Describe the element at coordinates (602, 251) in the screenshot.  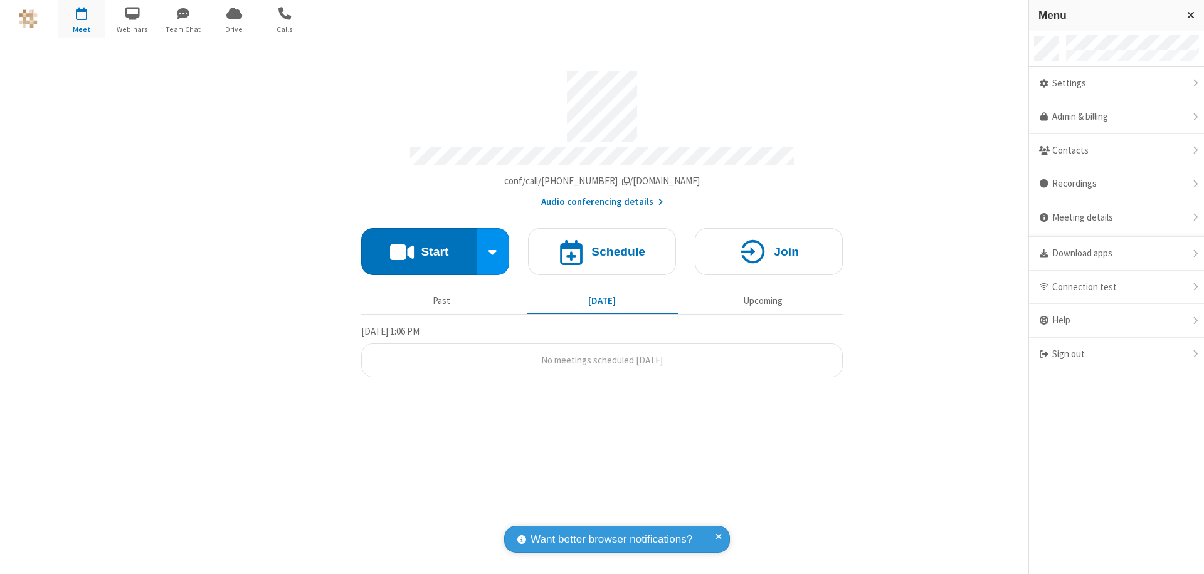
I see `button: Schedule` at that location.